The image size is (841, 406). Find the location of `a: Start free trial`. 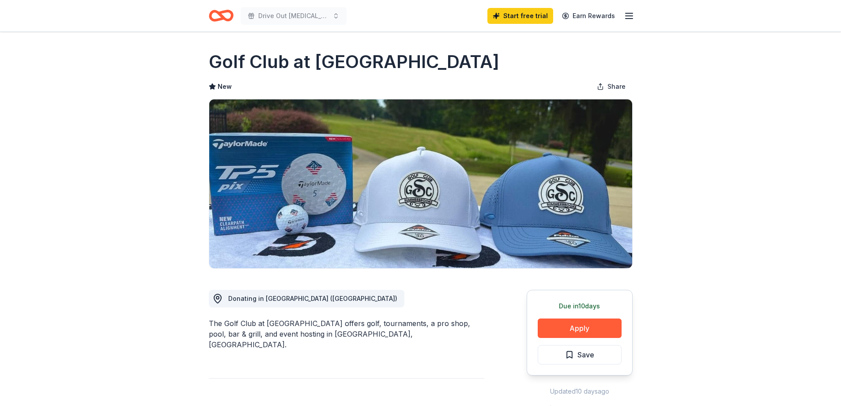

a: Start free trial is located at coordinates (520, 16).